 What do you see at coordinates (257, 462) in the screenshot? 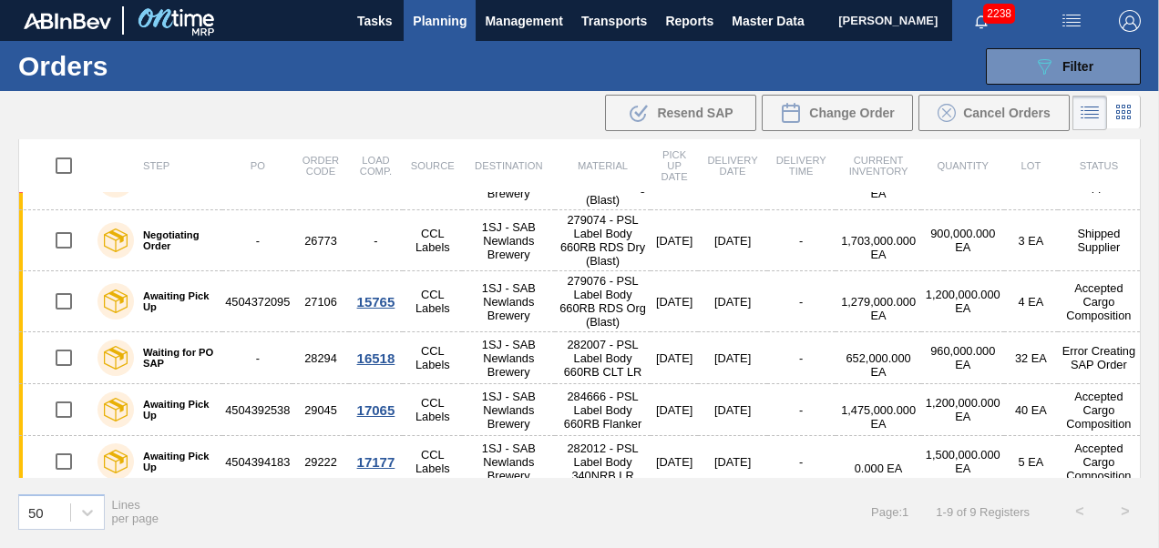
I see `td: 4504394183` at bounding box center [257, 462].